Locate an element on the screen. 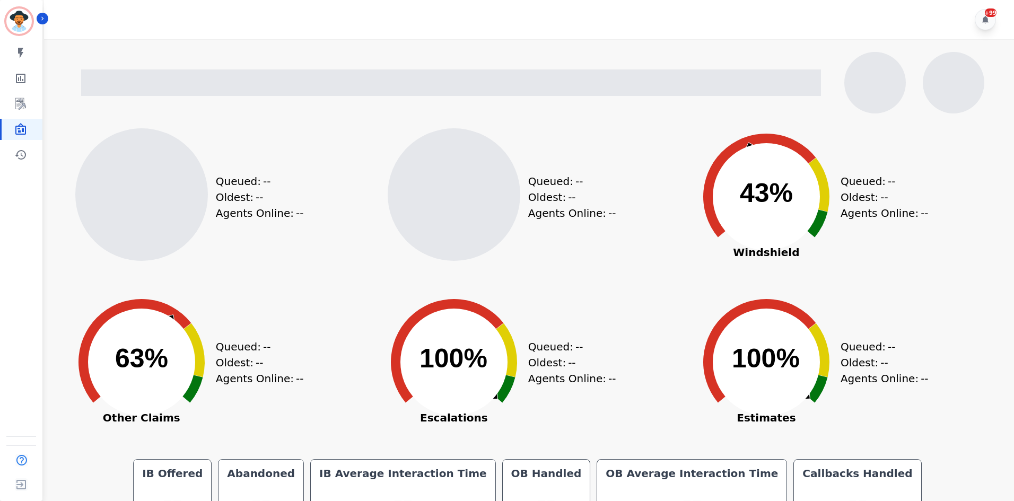 This screenshot has height=501, width=1014. div: IB Average Interaction Time is located at coordinates (403, 474).